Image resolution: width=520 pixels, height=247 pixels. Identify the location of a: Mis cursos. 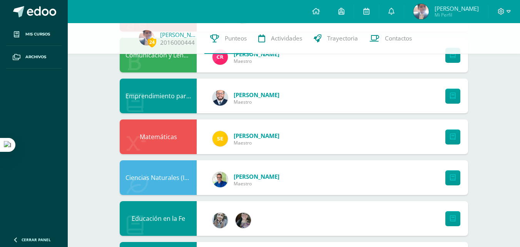
(34, 34).